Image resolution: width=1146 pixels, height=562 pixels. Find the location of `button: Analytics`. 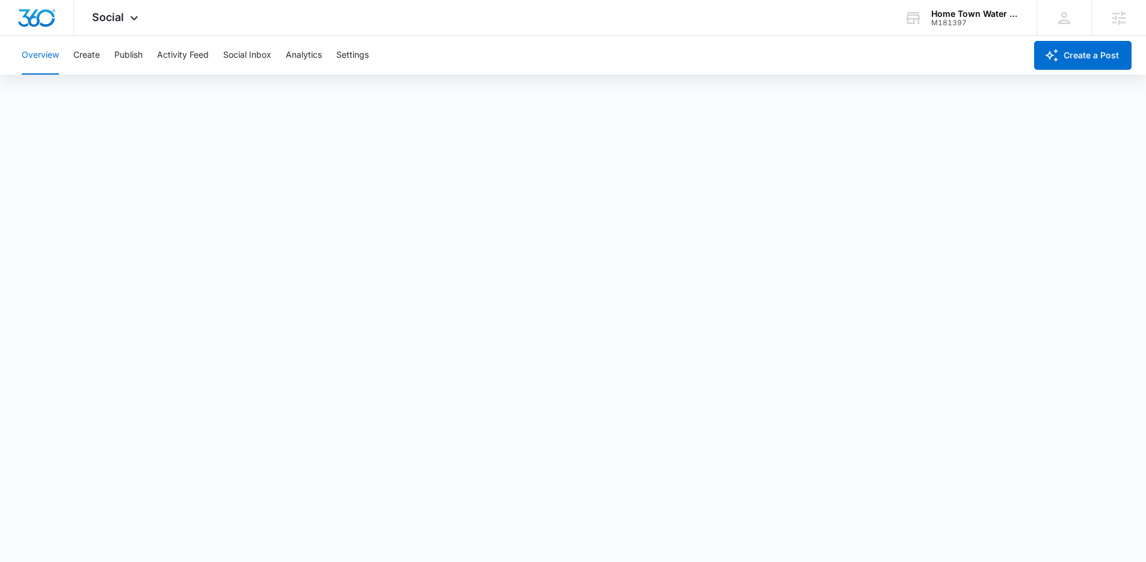

button: Analytics is located at coordinates (304, 55).